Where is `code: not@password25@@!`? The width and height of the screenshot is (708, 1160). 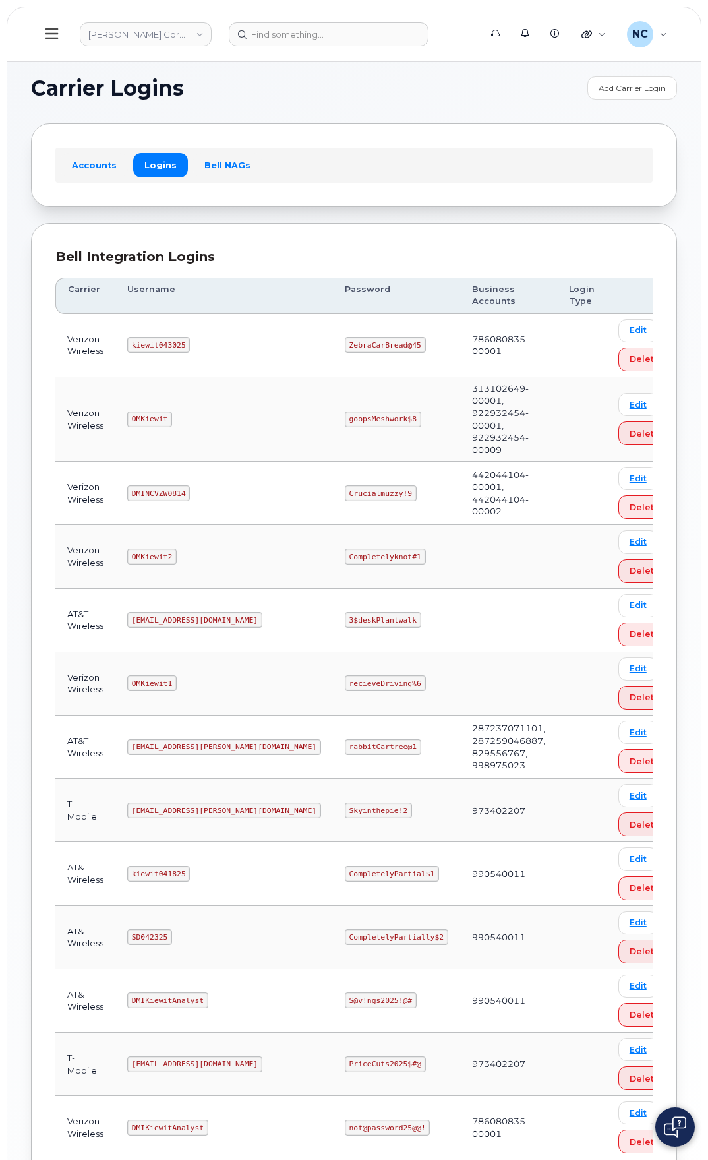 code: not@password25@@! is located at coordinates (388, 1128).